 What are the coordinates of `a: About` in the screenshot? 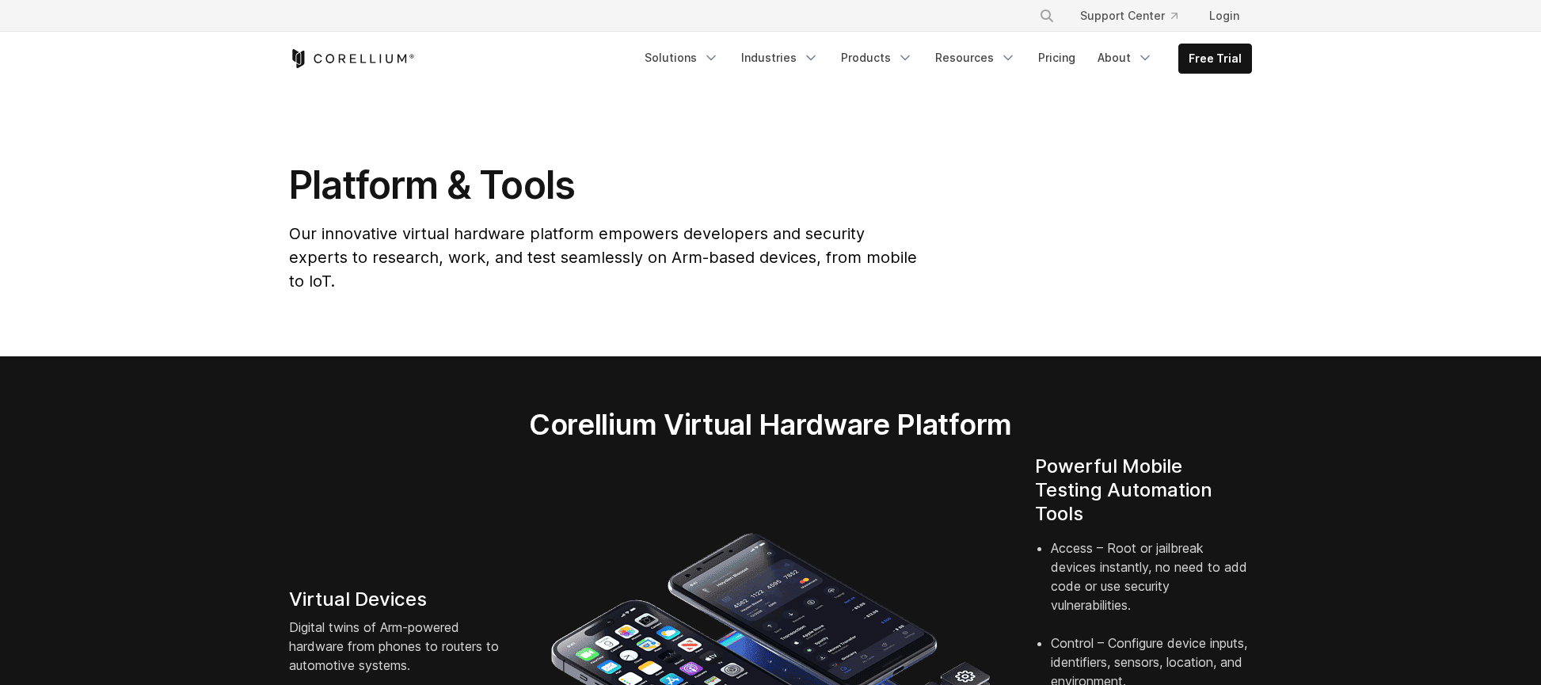 It's located at (1125, 58).